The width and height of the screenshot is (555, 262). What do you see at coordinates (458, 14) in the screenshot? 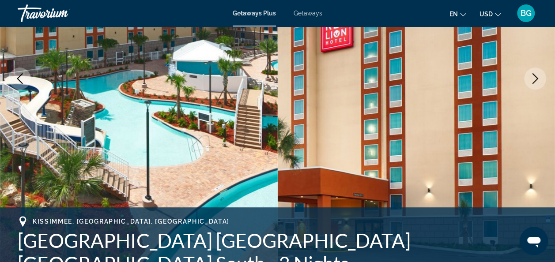
I see `button: Change language` at bounding box center [458, 14].